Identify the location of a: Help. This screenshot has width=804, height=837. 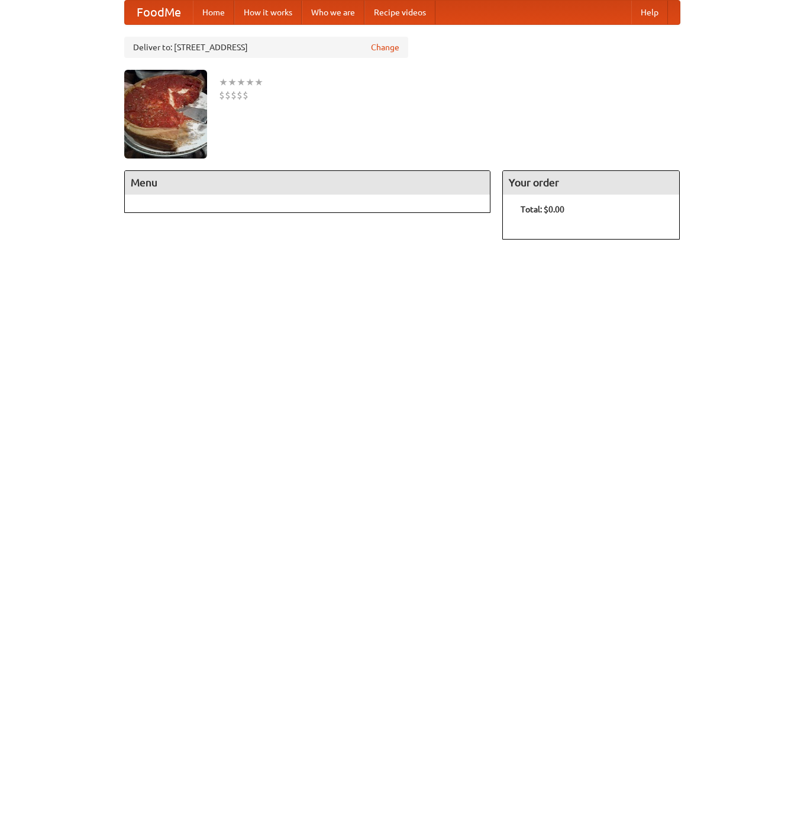
(650, 12).